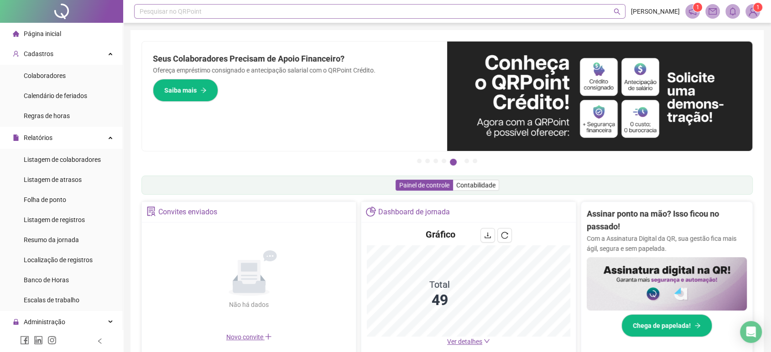 The height and width of the screenshot is (352, 771). What do you see at coordinates (54, 220) in the screenshot?
I see `span: Listagem de registros` at bounding box center [54, 220].